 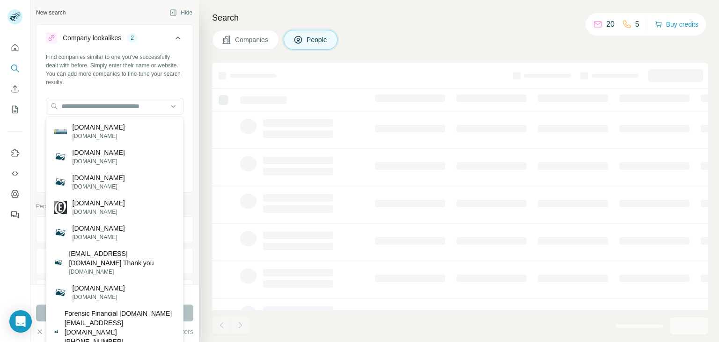 I want to click on p: 5, so click(x=637, y=24).